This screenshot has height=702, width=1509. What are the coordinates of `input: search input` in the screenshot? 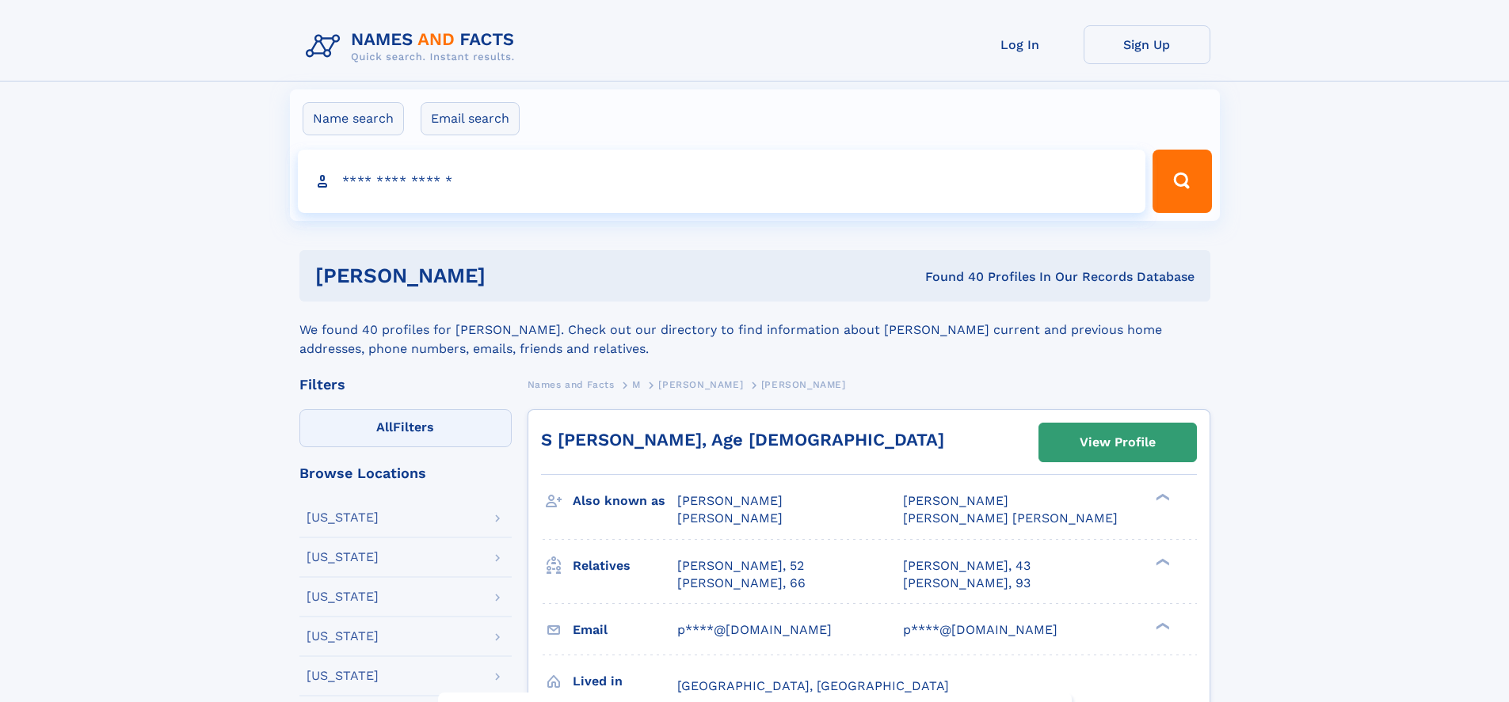 It's located at (721, 181).